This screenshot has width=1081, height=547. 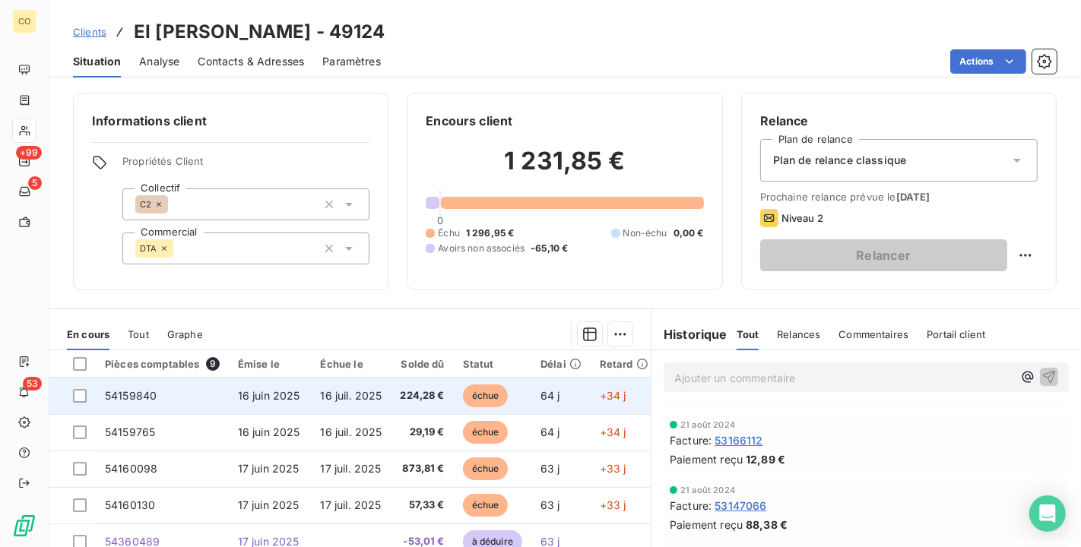 What do you see at coordinates (422, 364) in the screenshot?
I see `div: Solde dû` at bounding box center [422, 364].